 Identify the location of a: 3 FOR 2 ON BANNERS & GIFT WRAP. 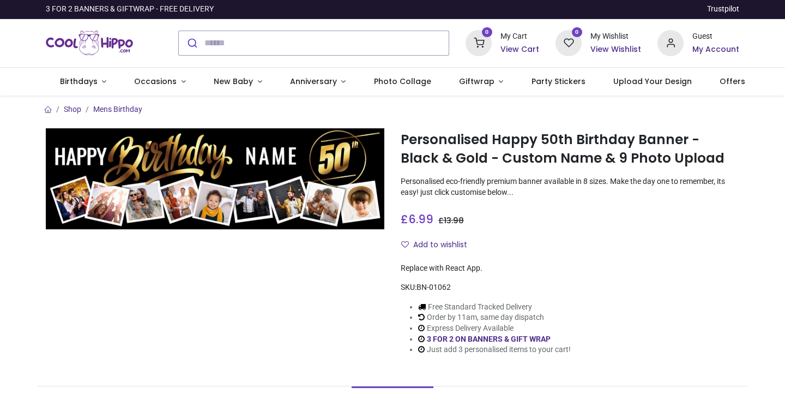
(489, 339).